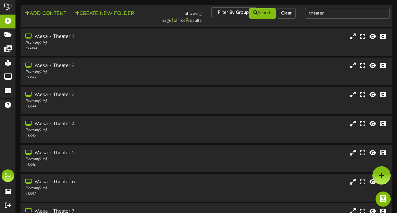  I want to click on div: Mesa - Theater 4, so click(98, 124).